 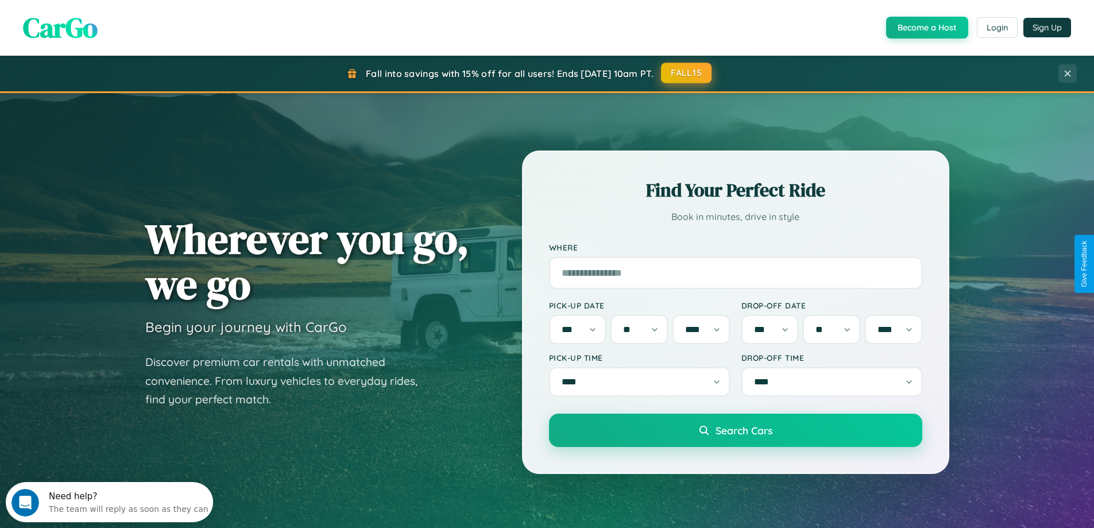 What do you see at coordinates (997, 28) in the screenshot?
I see `button: Login` at bounding box center [997, 28].